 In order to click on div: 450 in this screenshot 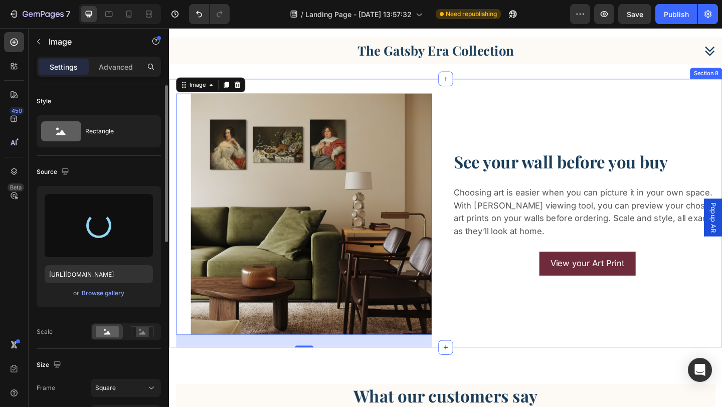, I will do `click(17, 111)`.